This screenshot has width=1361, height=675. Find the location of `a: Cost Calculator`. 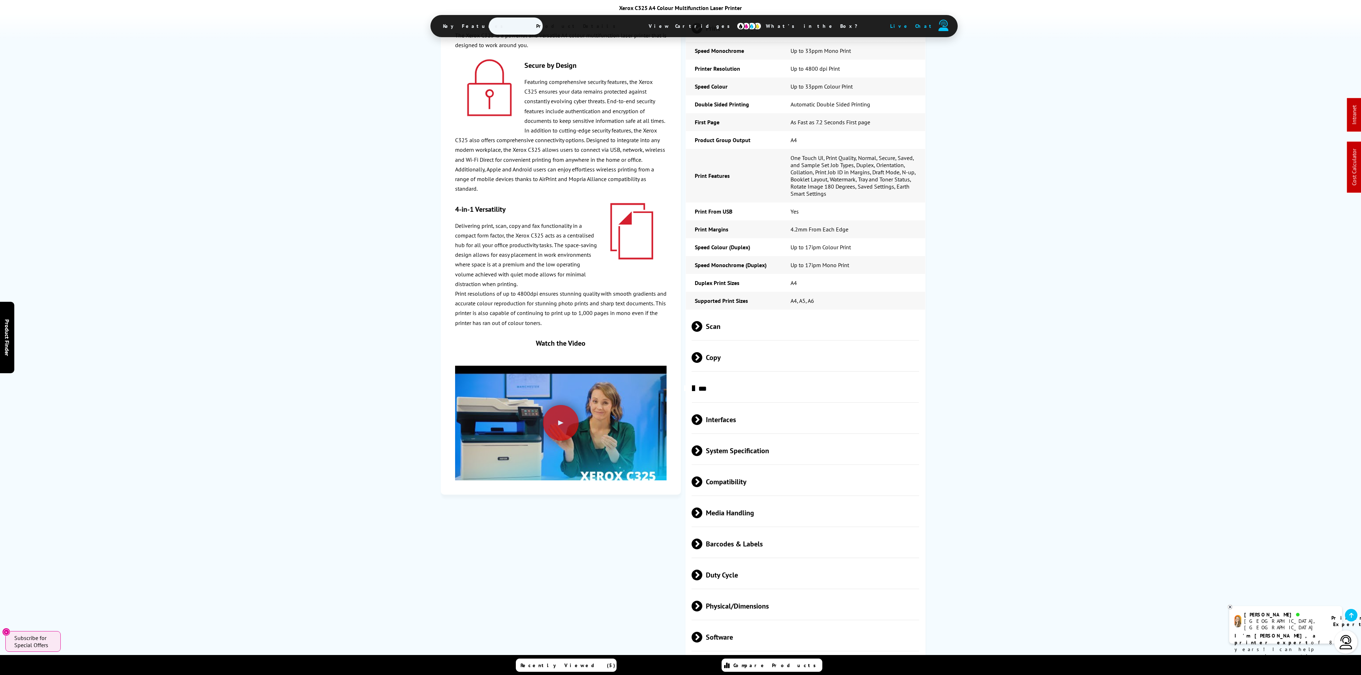

a: Cost Calculator is located at coordinates (1354, 167).